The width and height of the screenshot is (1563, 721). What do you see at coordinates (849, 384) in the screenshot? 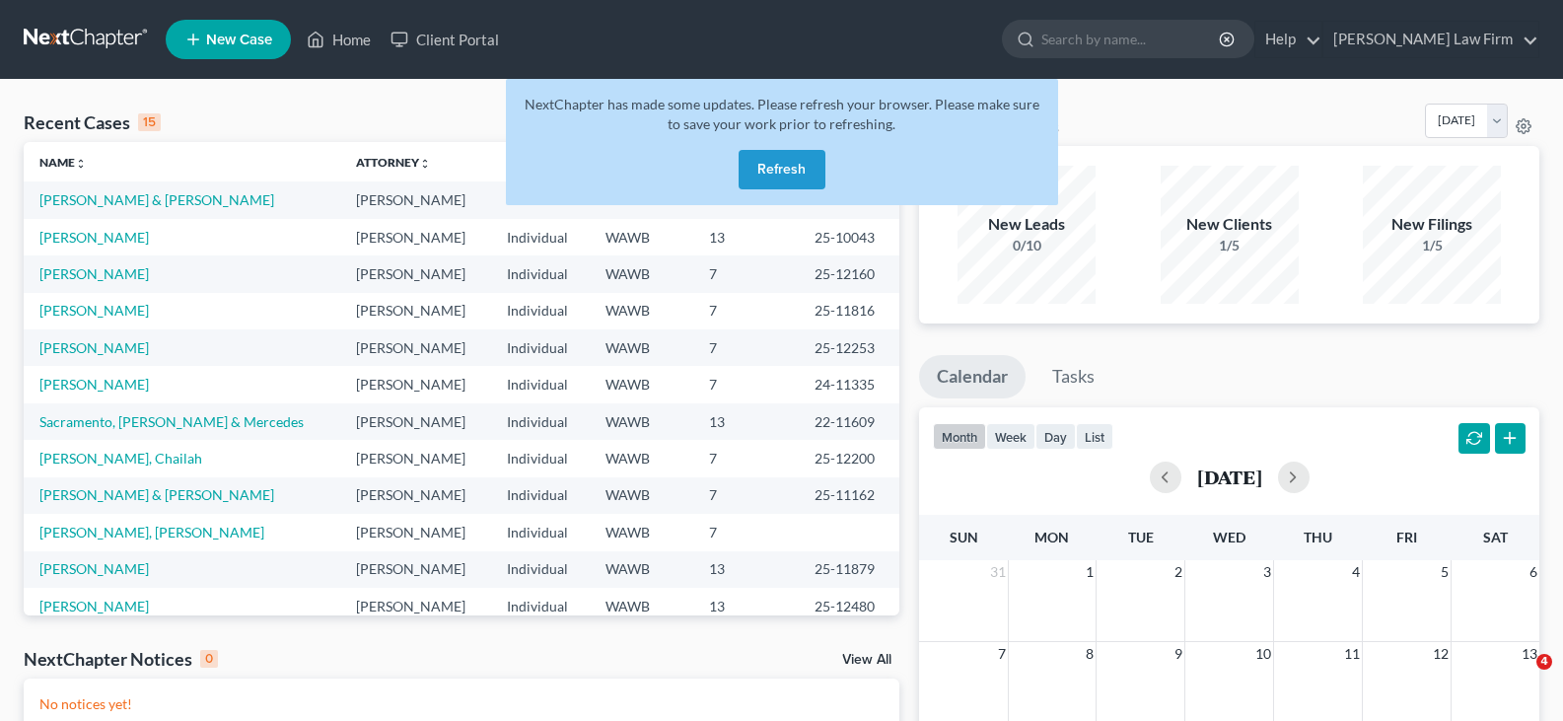
I see `td: 24-11335` at bounding box center [849, 384].